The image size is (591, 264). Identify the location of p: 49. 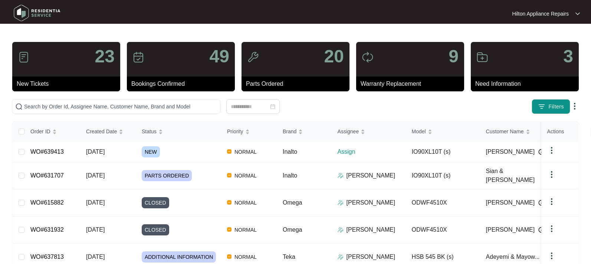
(219, 56).